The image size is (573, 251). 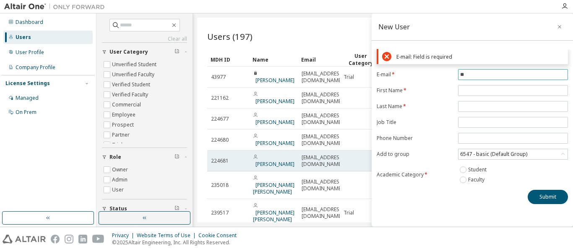 What do you see at coordinates (144, 157) in the screenshot?
I see `button: Role` at bounding box center [144, 157].